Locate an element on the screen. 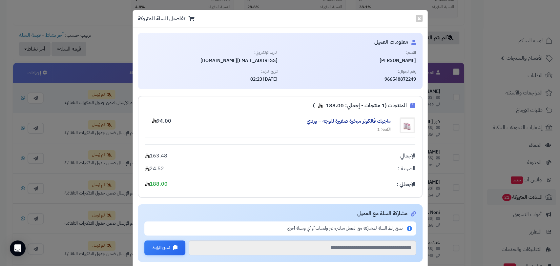 The width and height of the screenshot is (560, 266). span: 966548872249 is located at coordinates (349, 79).